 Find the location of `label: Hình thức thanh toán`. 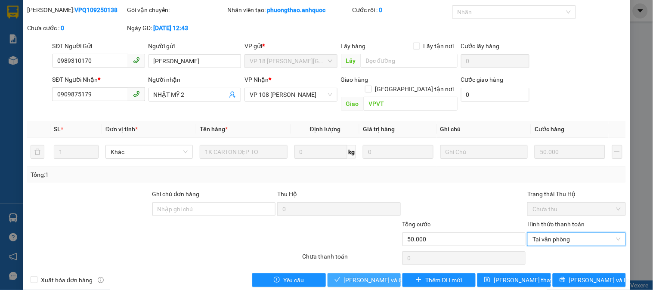

label: Hình thức thanh toán is located at coordinates (555, 224).